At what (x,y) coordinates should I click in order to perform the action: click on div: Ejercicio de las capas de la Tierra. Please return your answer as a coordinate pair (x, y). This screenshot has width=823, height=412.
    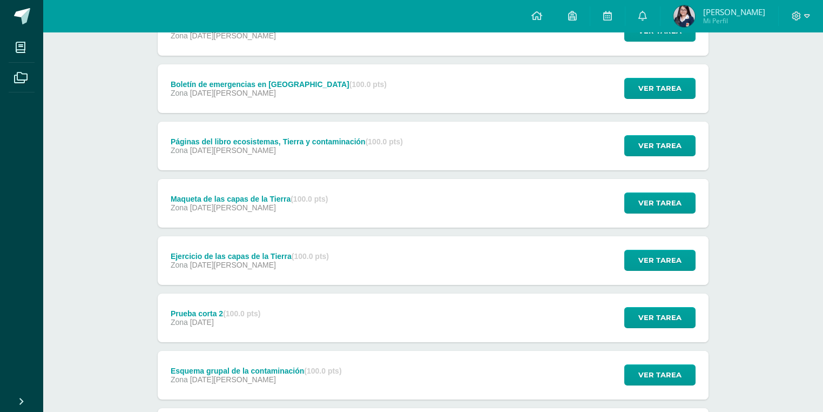
    Looking at the image, I should click on (250, 256).